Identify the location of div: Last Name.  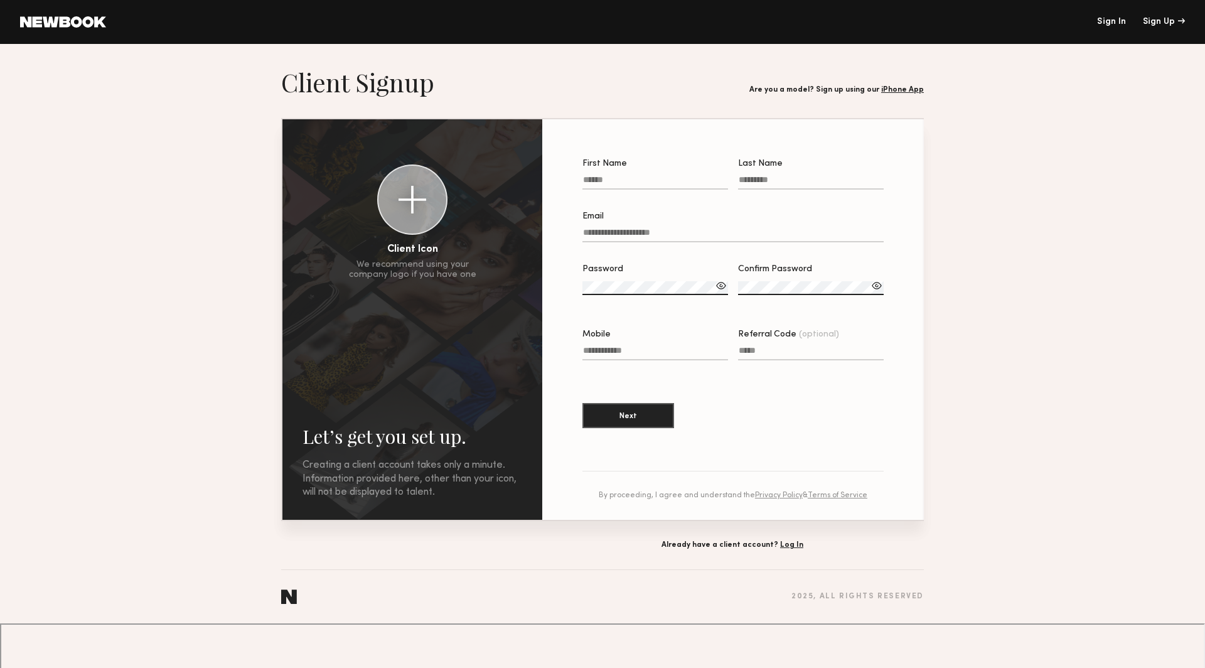
(811, 164).